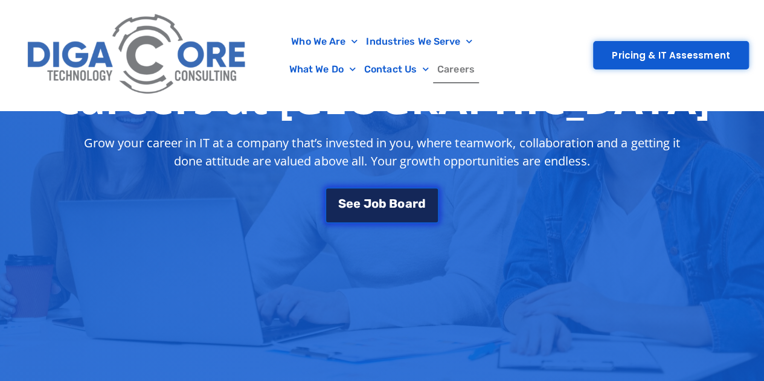 The width and height of the screenshot is (764, 381). I want to click on a: Careers, so click(456, 69).